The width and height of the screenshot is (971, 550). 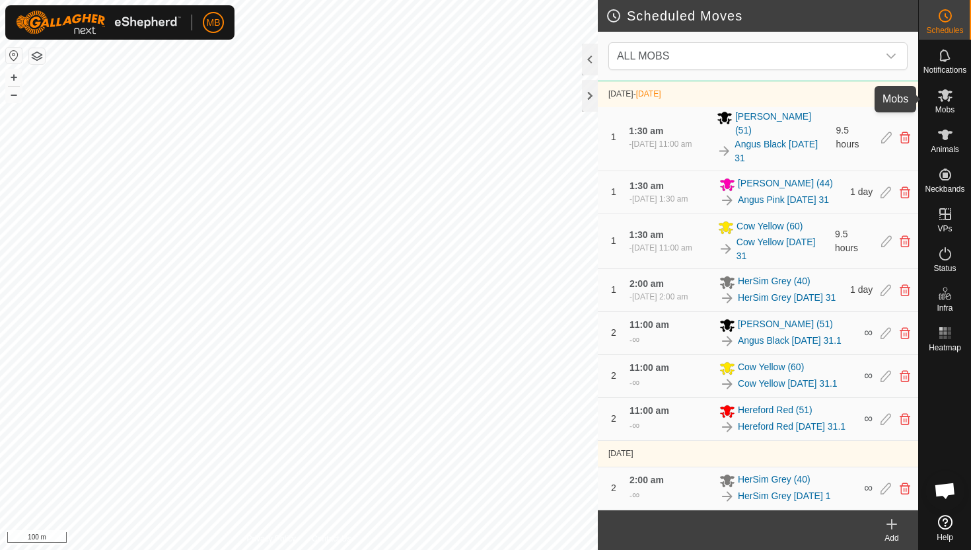 I want to click on span: Status, so click(x=945, y=268).